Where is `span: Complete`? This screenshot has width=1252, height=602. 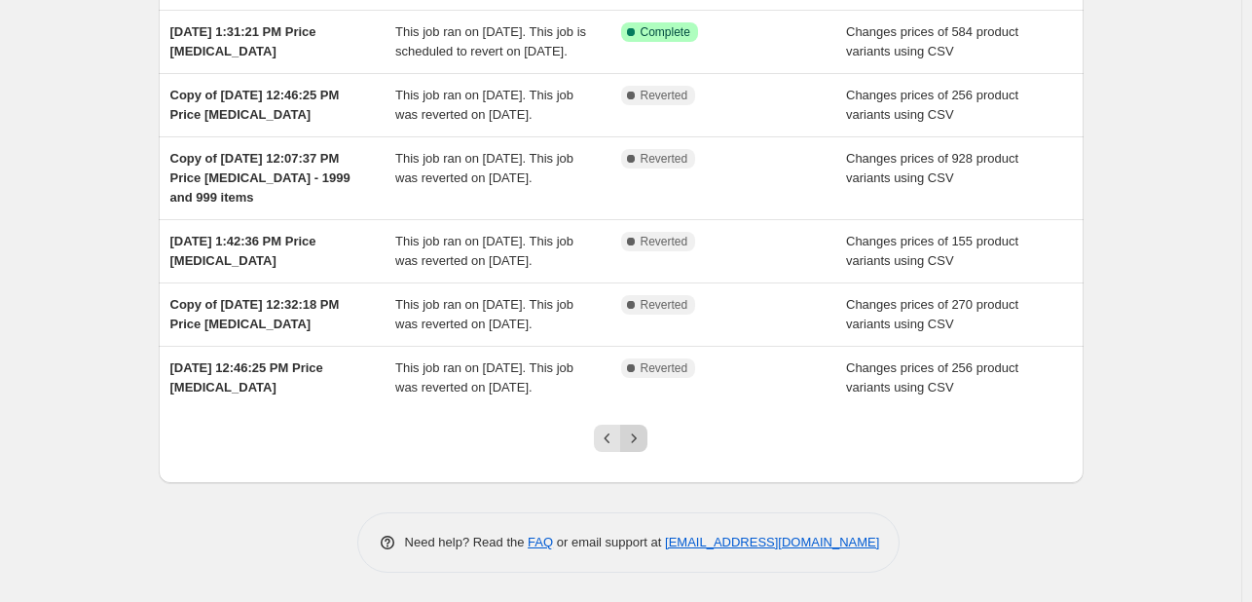 span: Complete is located at coordinates (665, 32).